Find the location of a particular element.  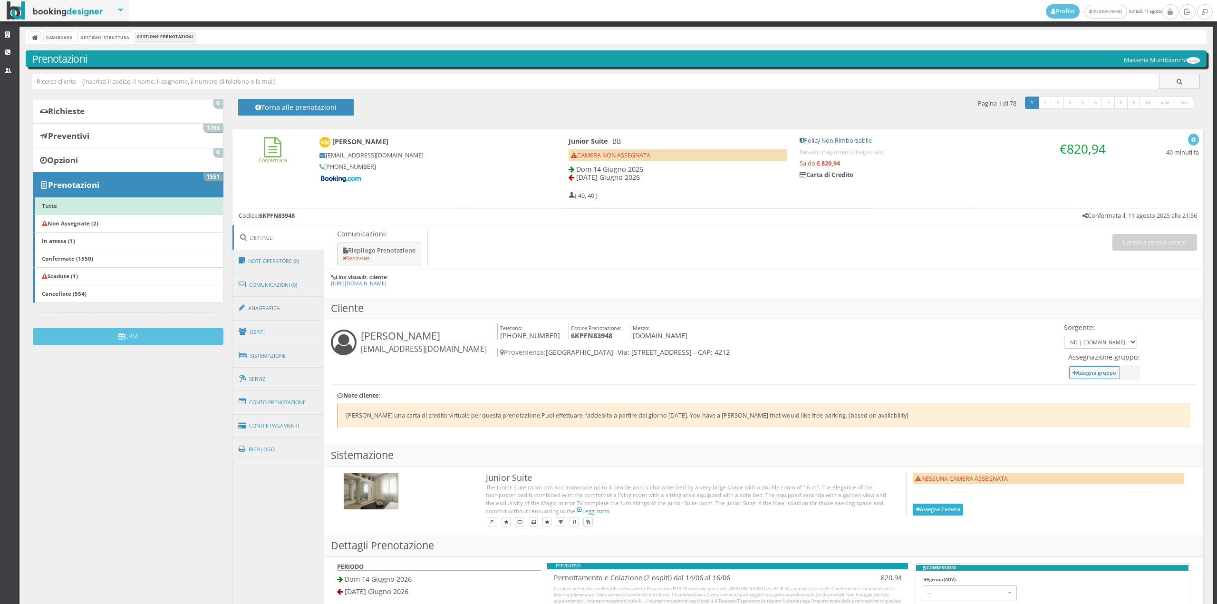

button: Cancella prenotazione is located at coordinates (1155, 242).